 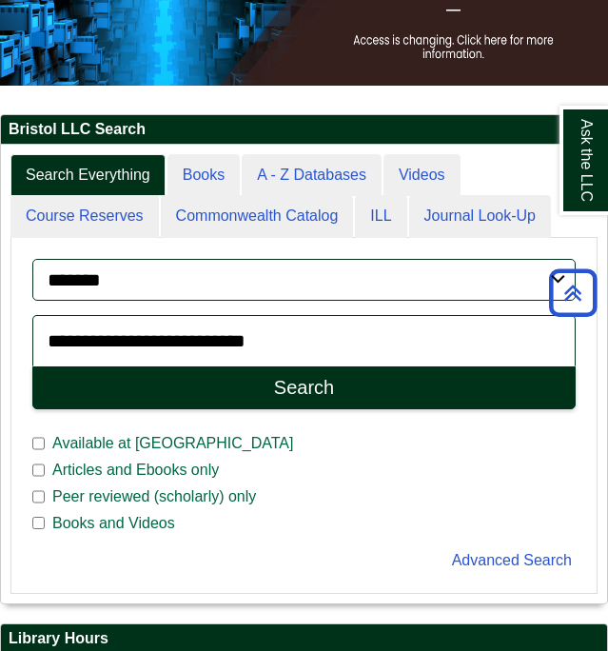 What do you see at coordinates (573, 292) in the screenshot?
I see `a: Back to Top` at bounding box center [573, 292].